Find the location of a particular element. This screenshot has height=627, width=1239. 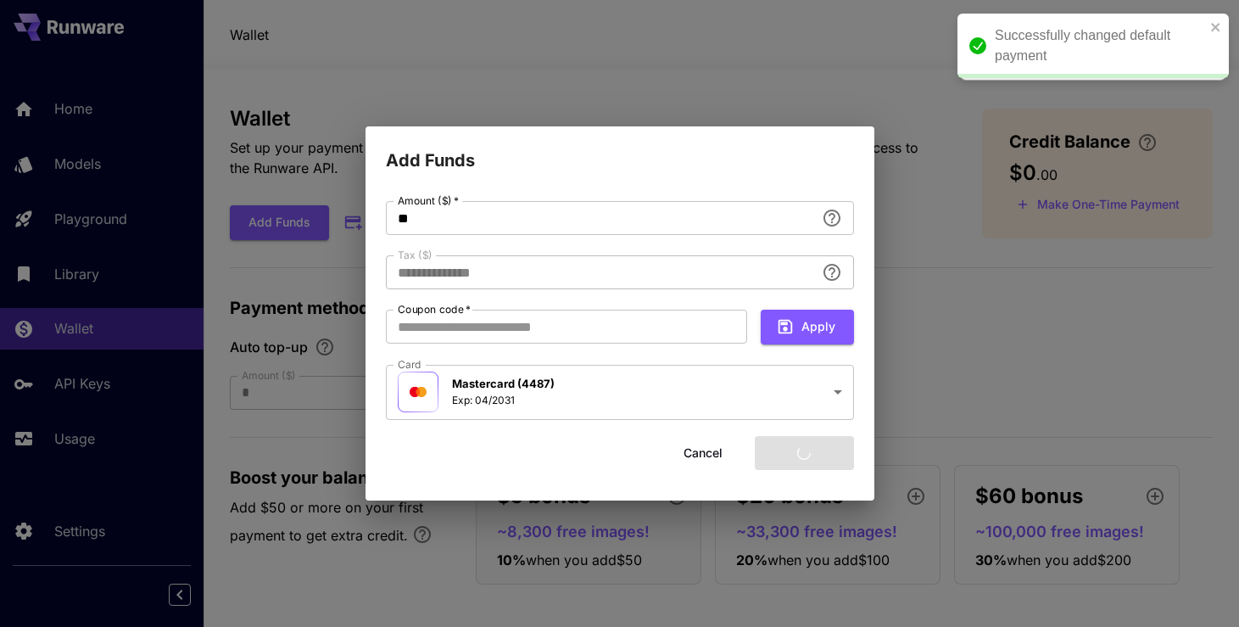

label: Card is located at coordinates (410, 364).